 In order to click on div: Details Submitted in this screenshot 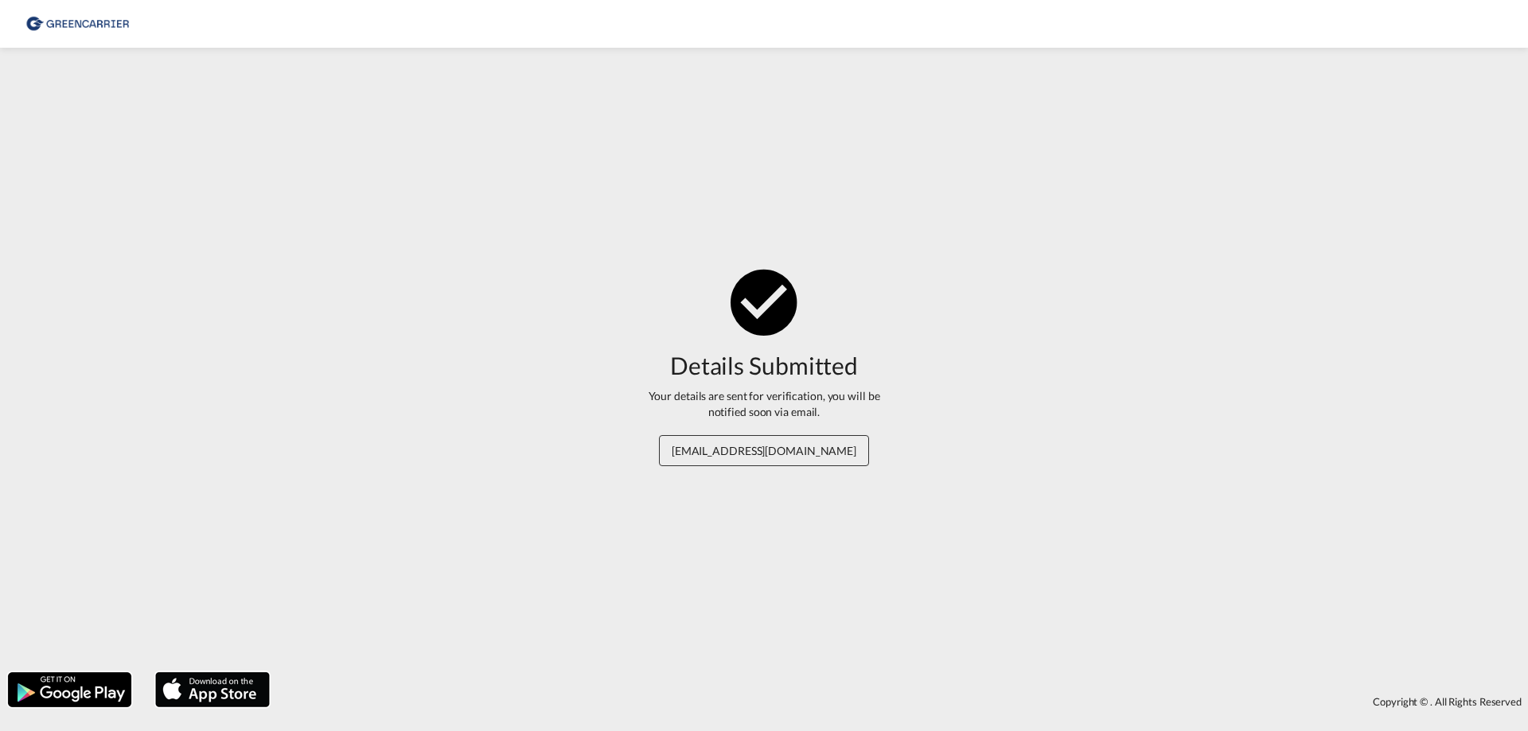, I will do `click(764, 365)`.